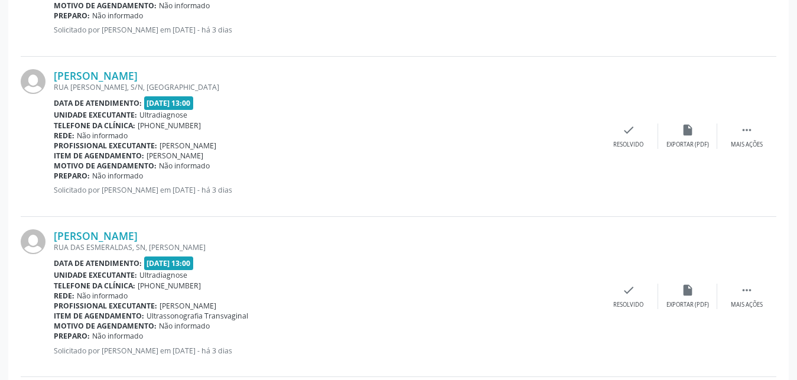  I want to click on span: Ultrassonografia Transvaginal, so click(197, 315).